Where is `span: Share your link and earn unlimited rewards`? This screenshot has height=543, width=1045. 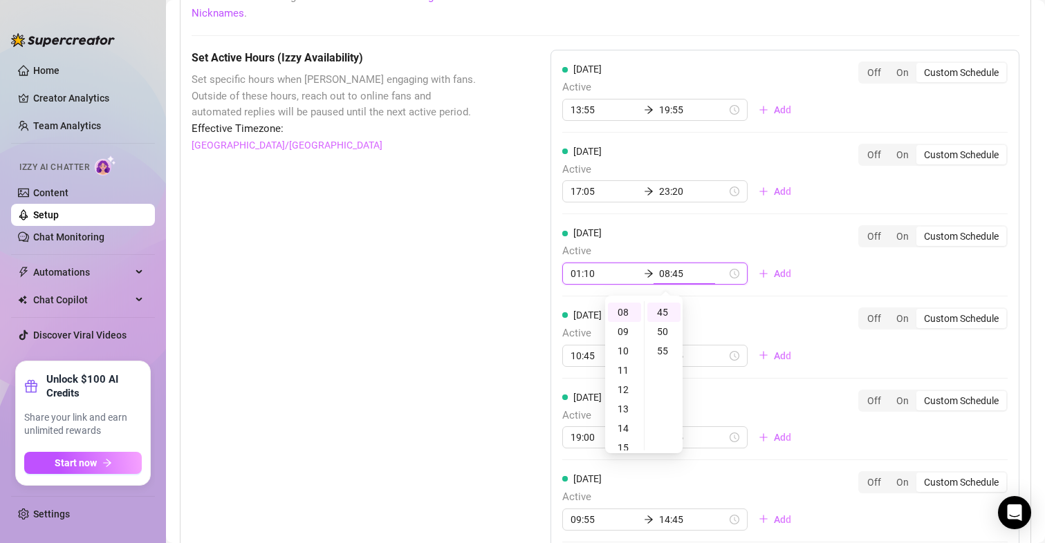 span: Share your link and earn unlimited rewards is located at coordinates (83, 425).